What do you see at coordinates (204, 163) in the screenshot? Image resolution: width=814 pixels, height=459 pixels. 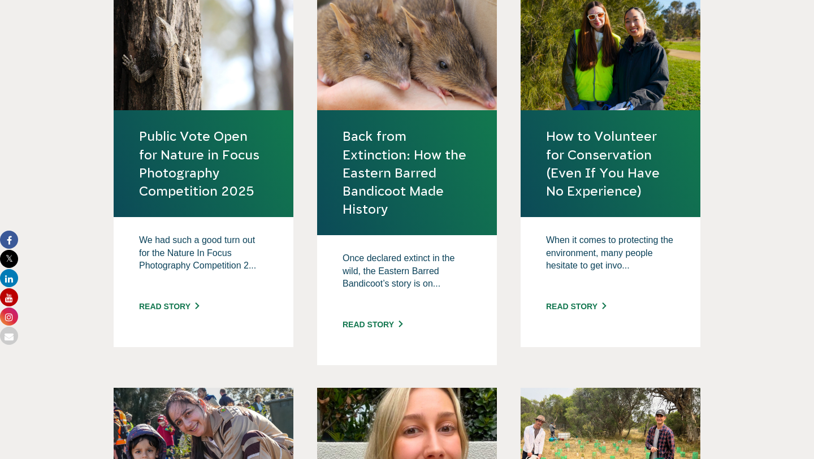 I see `a: Public Vote Open for Nature in Focus Photography Competition 2025` at bounding box center [204, 163].